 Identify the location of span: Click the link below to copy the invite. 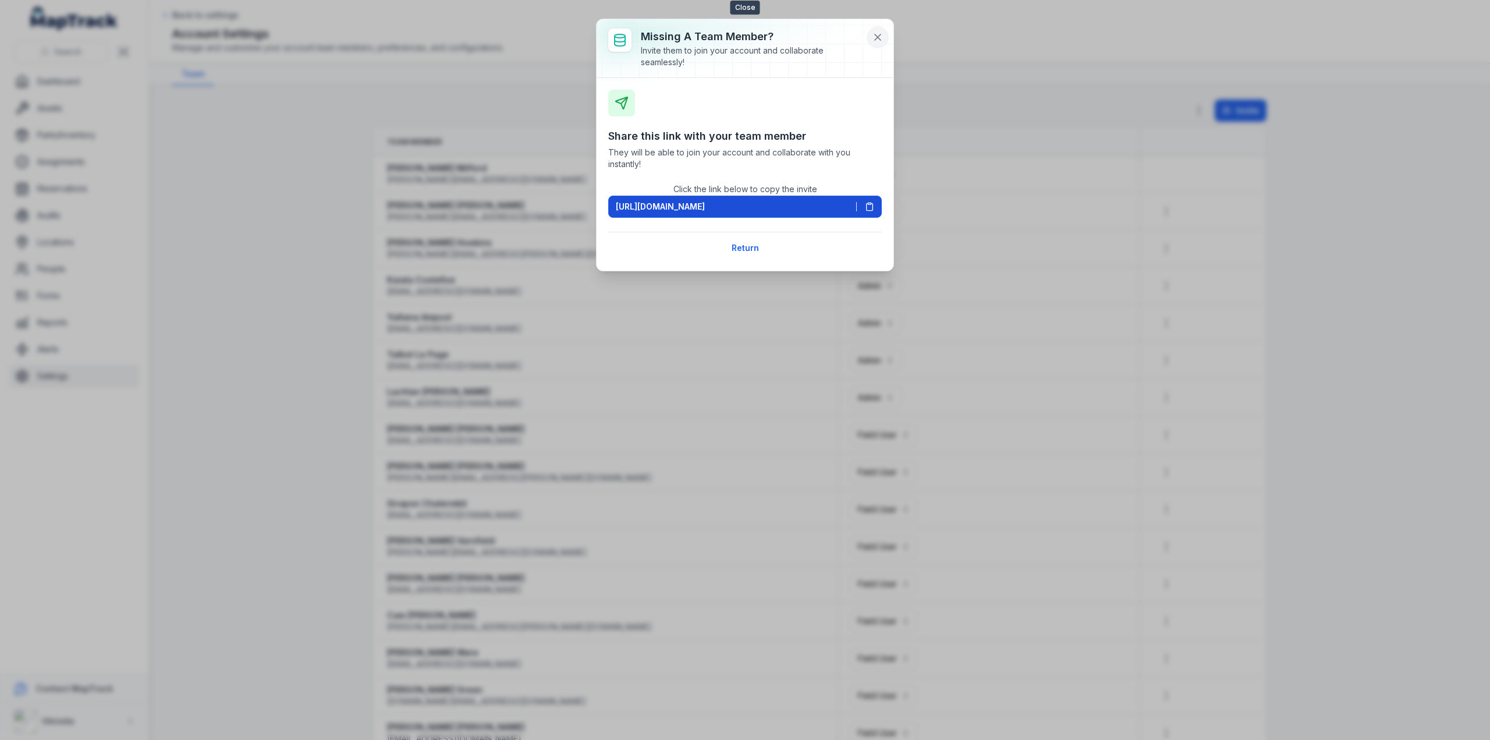
(745, 189).